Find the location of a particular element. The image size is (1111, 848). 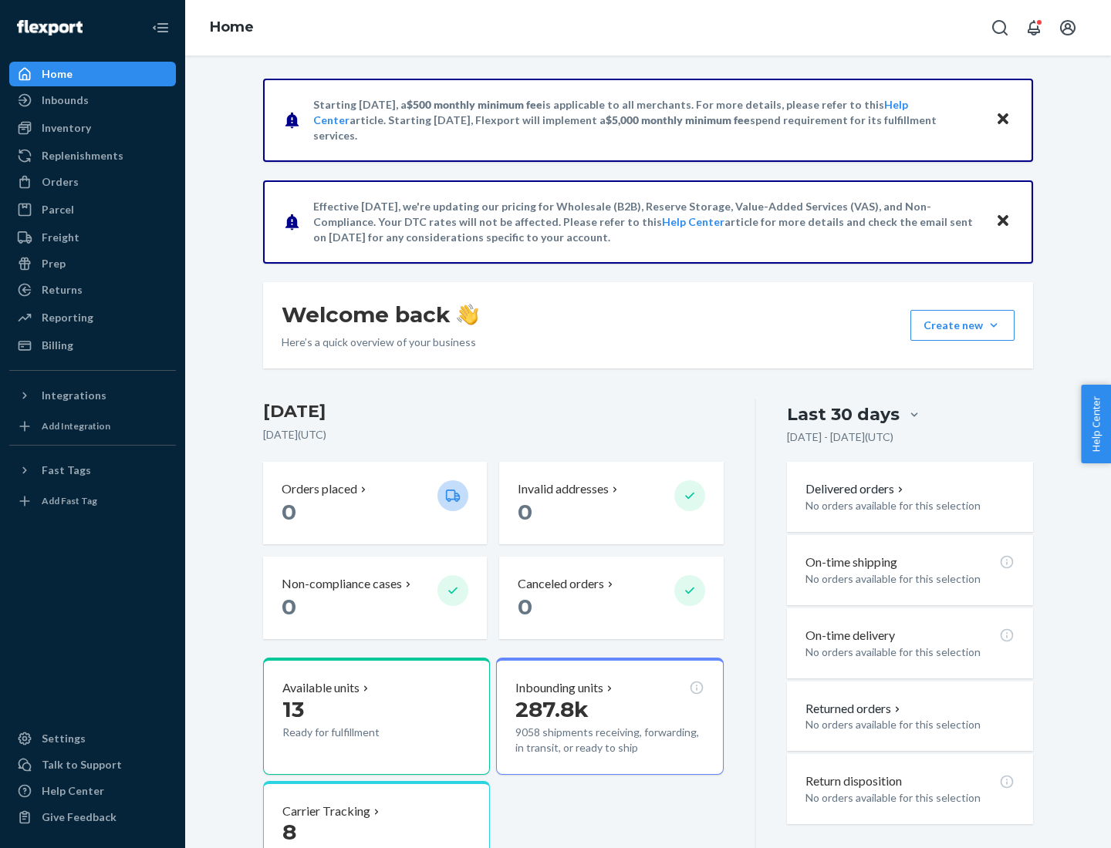

a: Add Integration is located at coordinates (93, 427).